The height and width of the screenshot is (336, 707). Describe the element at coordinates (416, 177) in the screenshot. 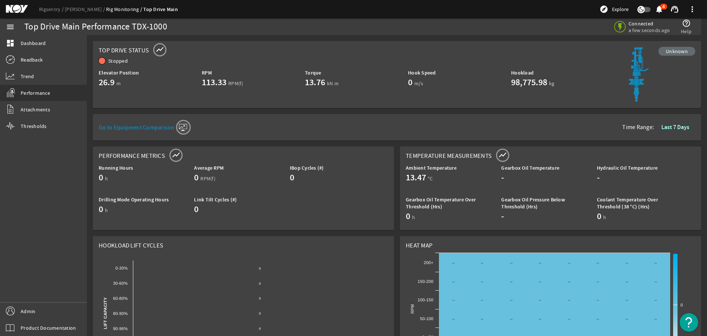

I see `b: 13.47` at that location.